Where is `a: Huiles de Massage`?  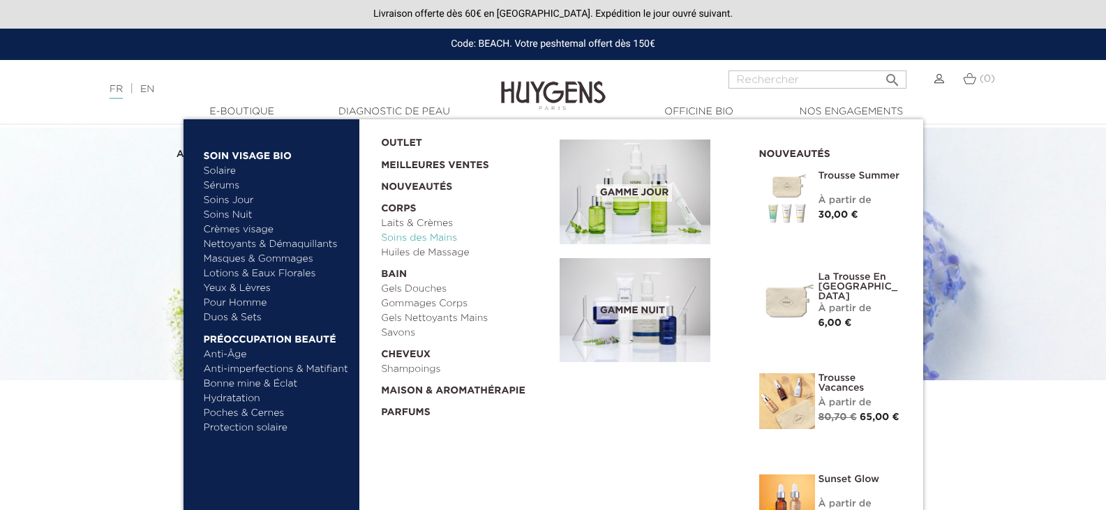 a: Huiles de Massage is located at coordinates (465, 252).